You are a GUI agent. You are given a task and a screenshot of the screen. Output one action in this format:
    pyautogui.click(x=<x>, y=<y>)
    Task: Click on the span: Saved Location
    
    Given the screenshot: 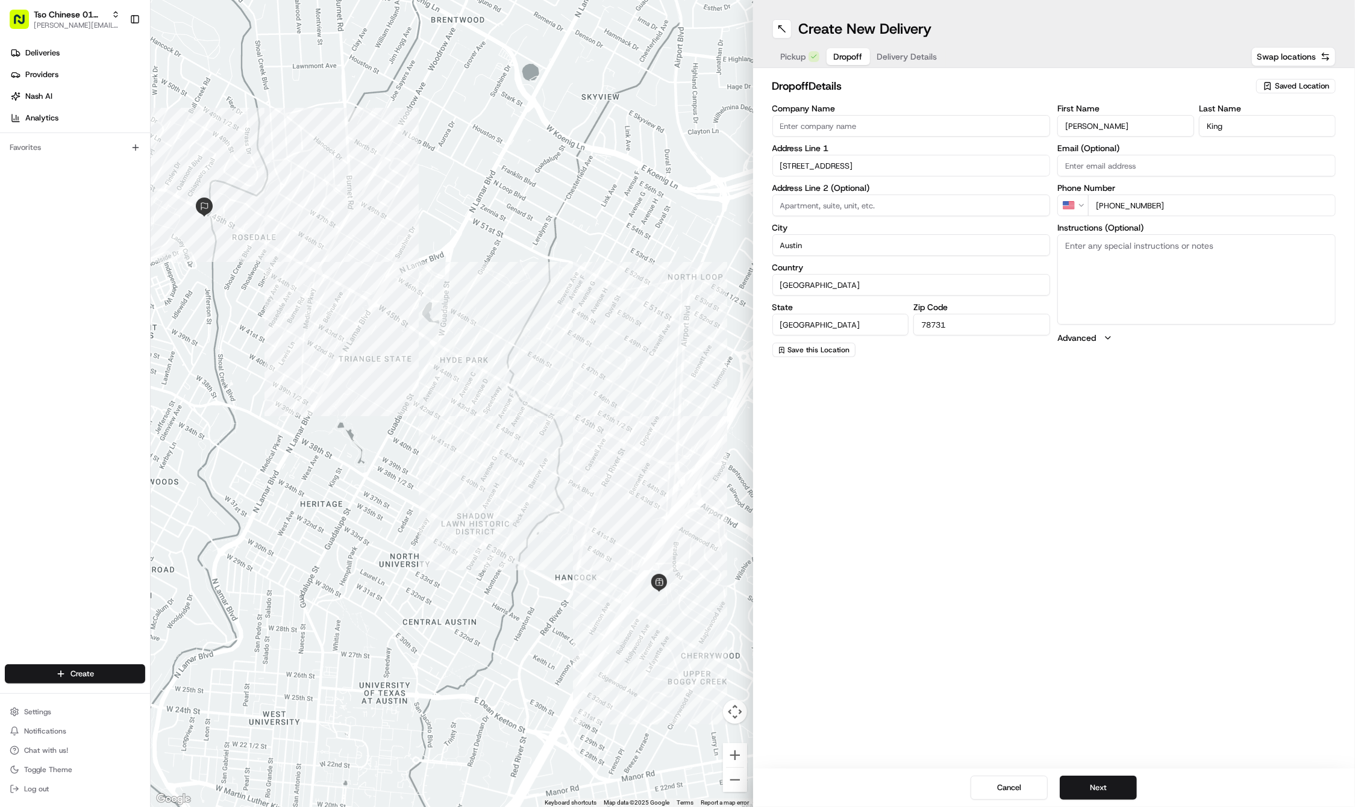 What is the action you would take?
    pyautogui.click(x=1302, y=86)
    